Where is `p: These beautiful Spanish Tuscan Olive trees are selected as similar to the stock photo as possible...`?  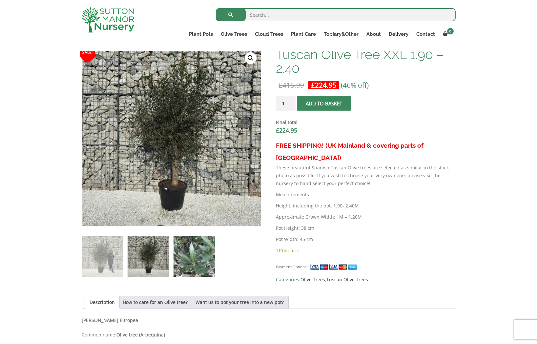
p: These beautiful Spanish Tuscan Olive trees are selected as similar to the stock photo as possible... is located at coordinates (365, 176).